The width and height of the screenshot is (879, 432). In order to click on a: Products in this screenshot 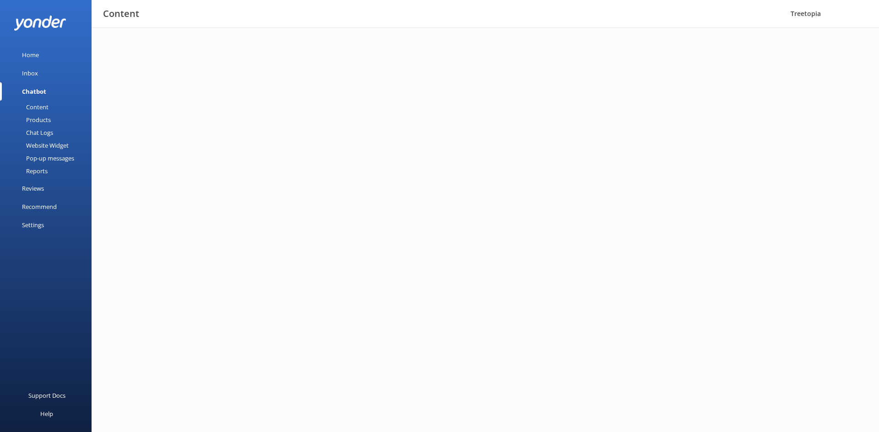, I will do `click(49, 120)`.